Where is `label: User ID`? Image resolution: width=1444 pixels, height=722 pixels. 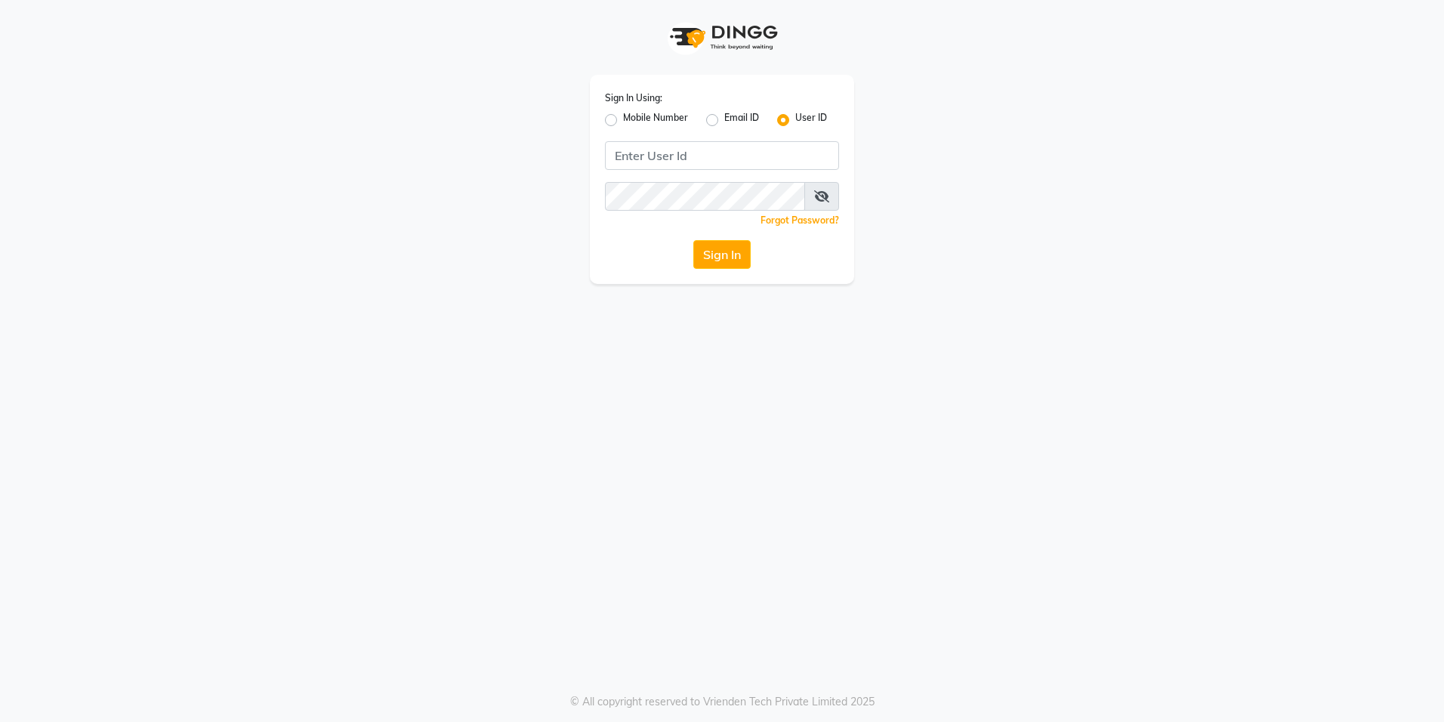 label: User ID is located at coordinates (811, 120).